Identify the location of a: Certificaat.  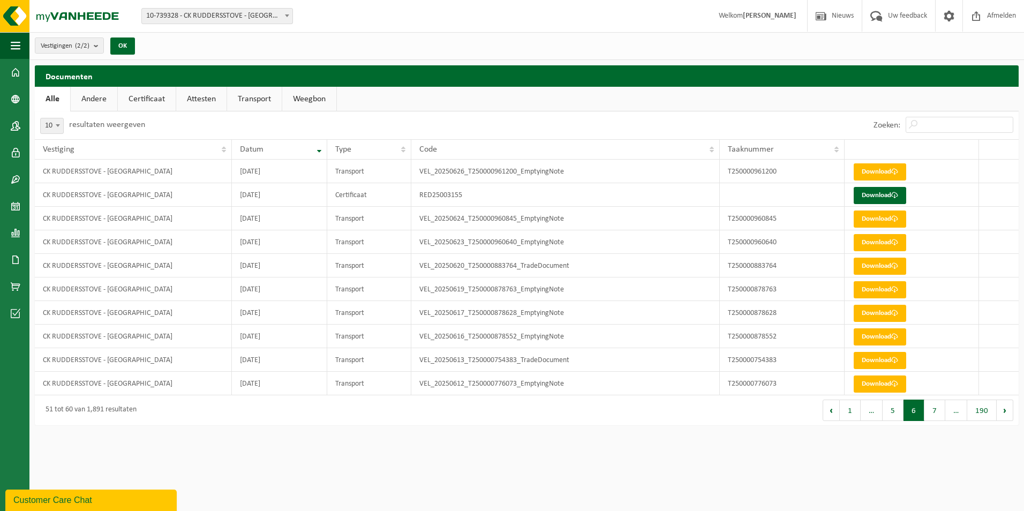
(147, 99).